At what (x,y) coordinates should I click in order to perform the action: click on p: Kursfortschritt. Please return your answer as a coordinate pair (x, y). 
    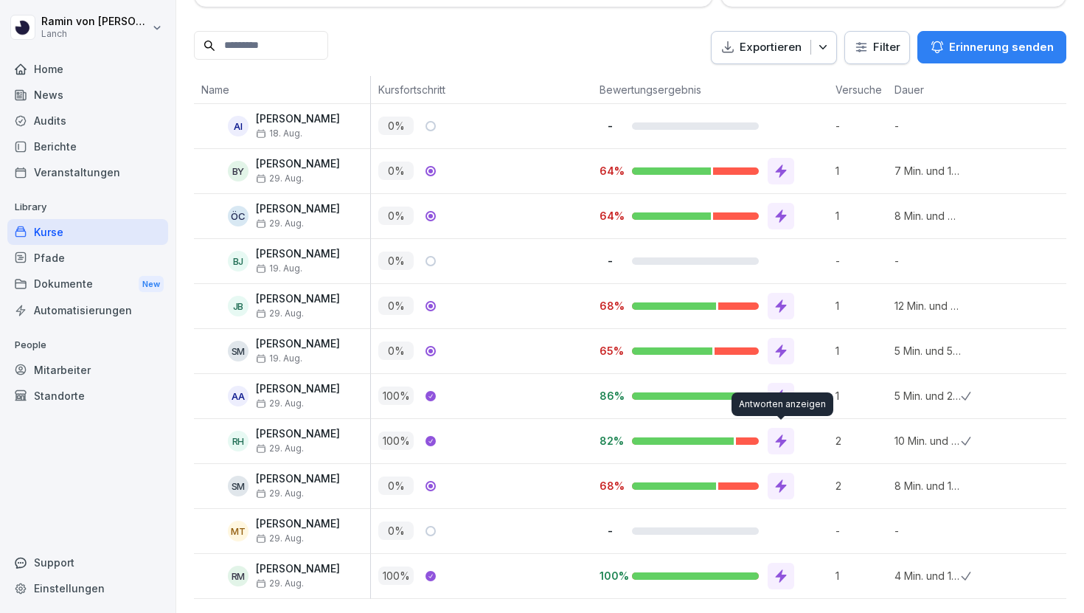
    Looking at the image, I should click on (481, 89).